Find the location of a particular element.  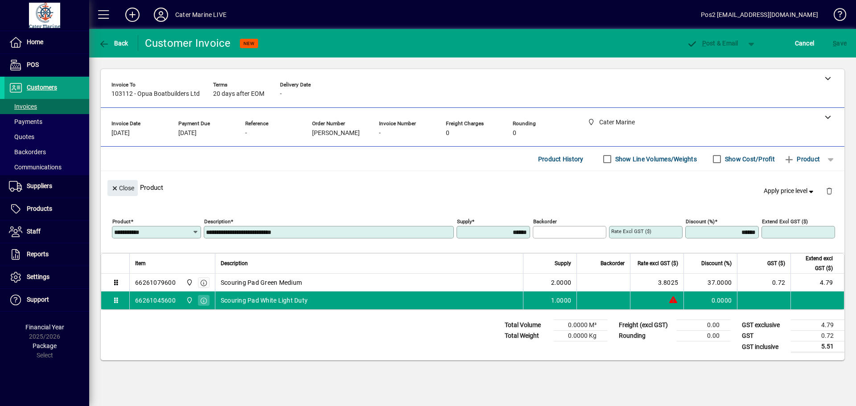

a: Backorders is located at coordinates (47, 152).